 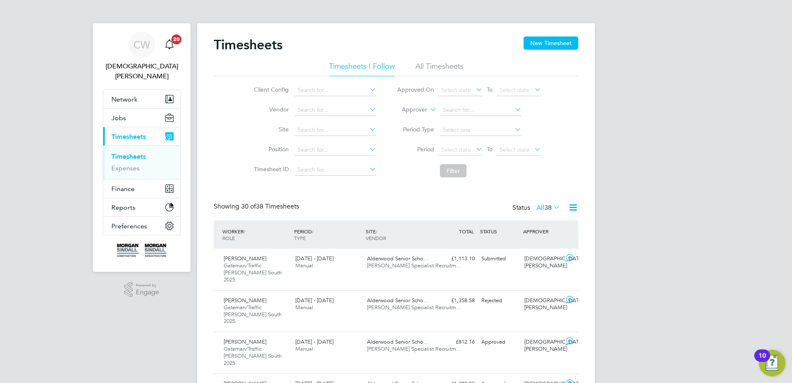 What do you see at coordinates (270, 169) in the screenshot?
I see `label: Timesheet ID` at bounding box center [270, 169].